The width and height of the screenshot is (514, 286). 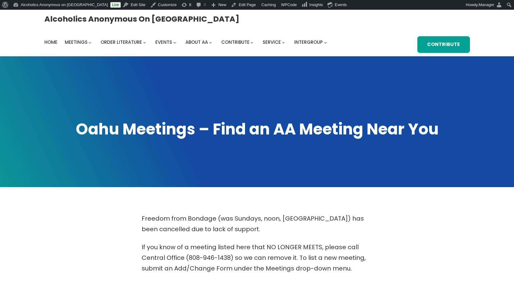 What do you see at coordinates (309, 42) in the screenshot?
I see `span: Intergroup` at bounding box center [309, 42].